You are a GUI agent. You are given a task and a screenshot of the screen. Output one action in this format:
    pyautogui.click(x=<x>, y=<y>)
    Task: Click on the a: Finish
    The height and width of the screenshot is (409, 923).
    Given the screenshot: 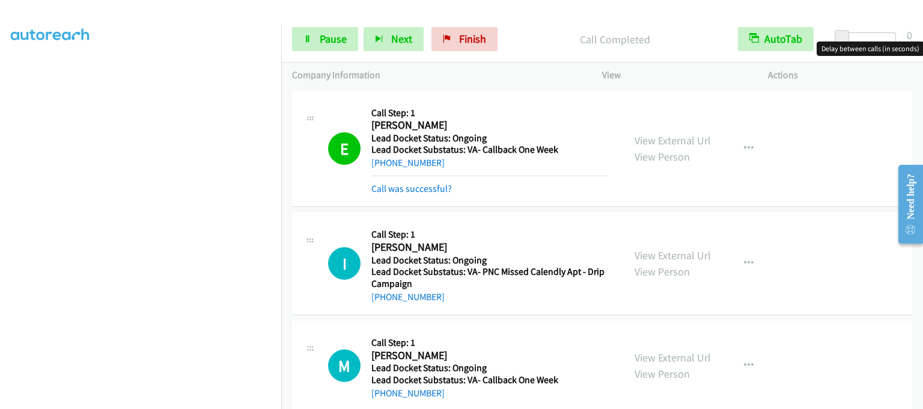 What is the action you would take?
    pyautogui.click(x=465, y=39)
    